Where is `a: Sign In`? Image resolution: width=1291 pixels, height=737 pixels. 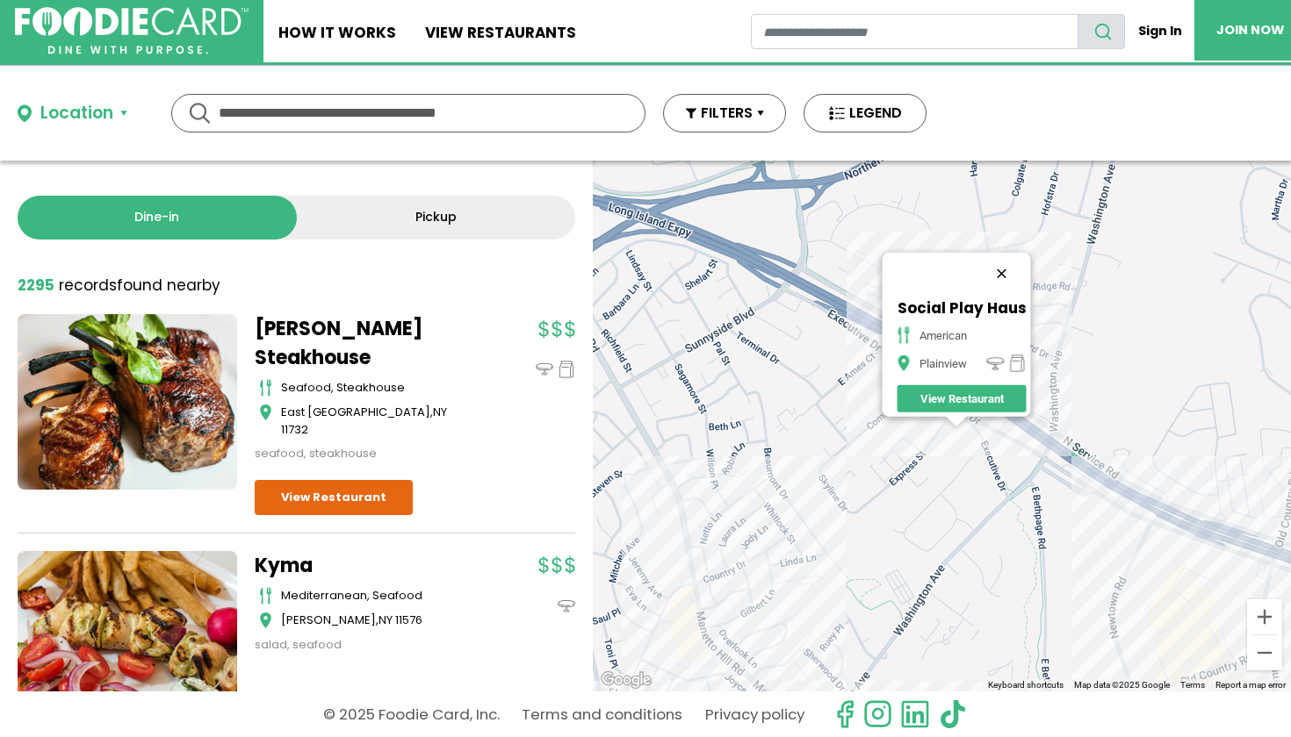 a: Sign In is located at coordinates (1159, 31).